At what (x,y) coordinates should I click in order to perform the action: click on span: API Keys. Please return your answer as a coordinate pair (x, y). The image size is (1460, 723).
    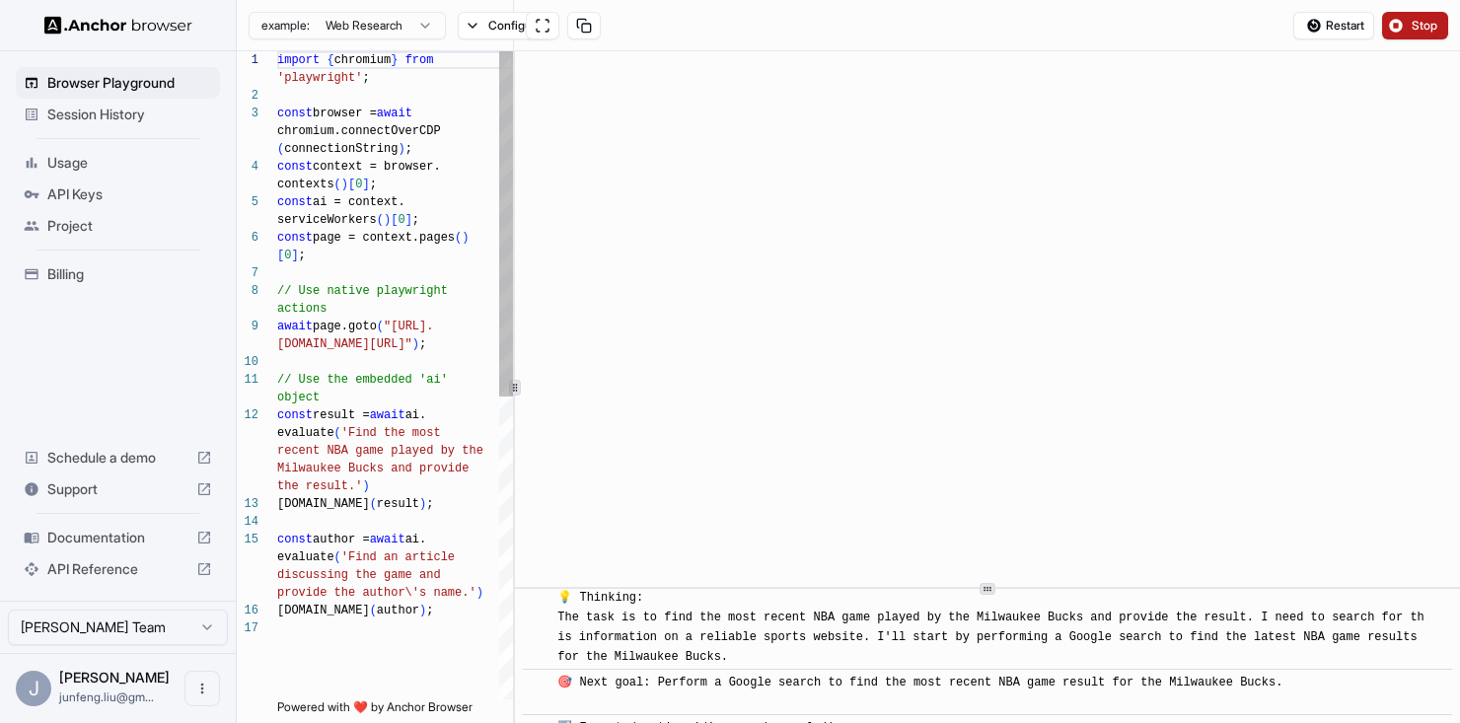
    Looking at the image, I should click on (129, 194).